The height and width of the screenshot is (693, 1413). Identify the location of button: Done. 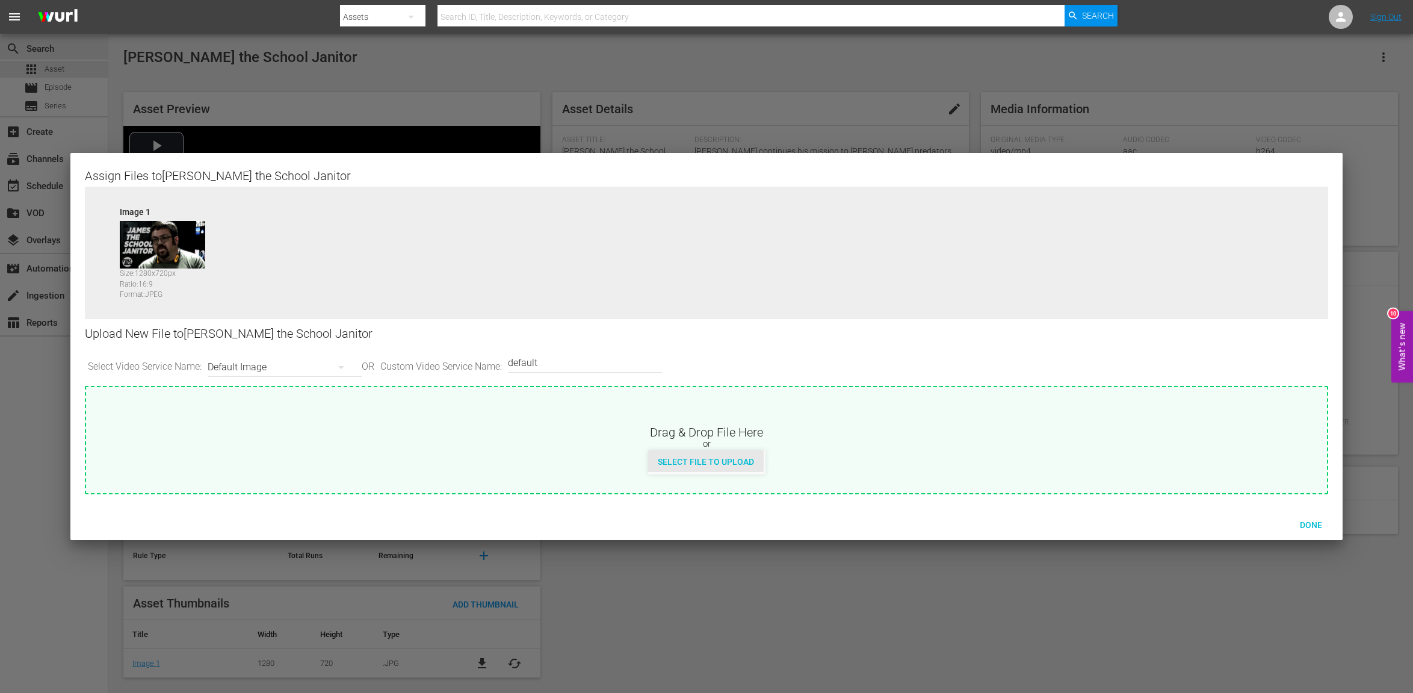
(1311, 524).